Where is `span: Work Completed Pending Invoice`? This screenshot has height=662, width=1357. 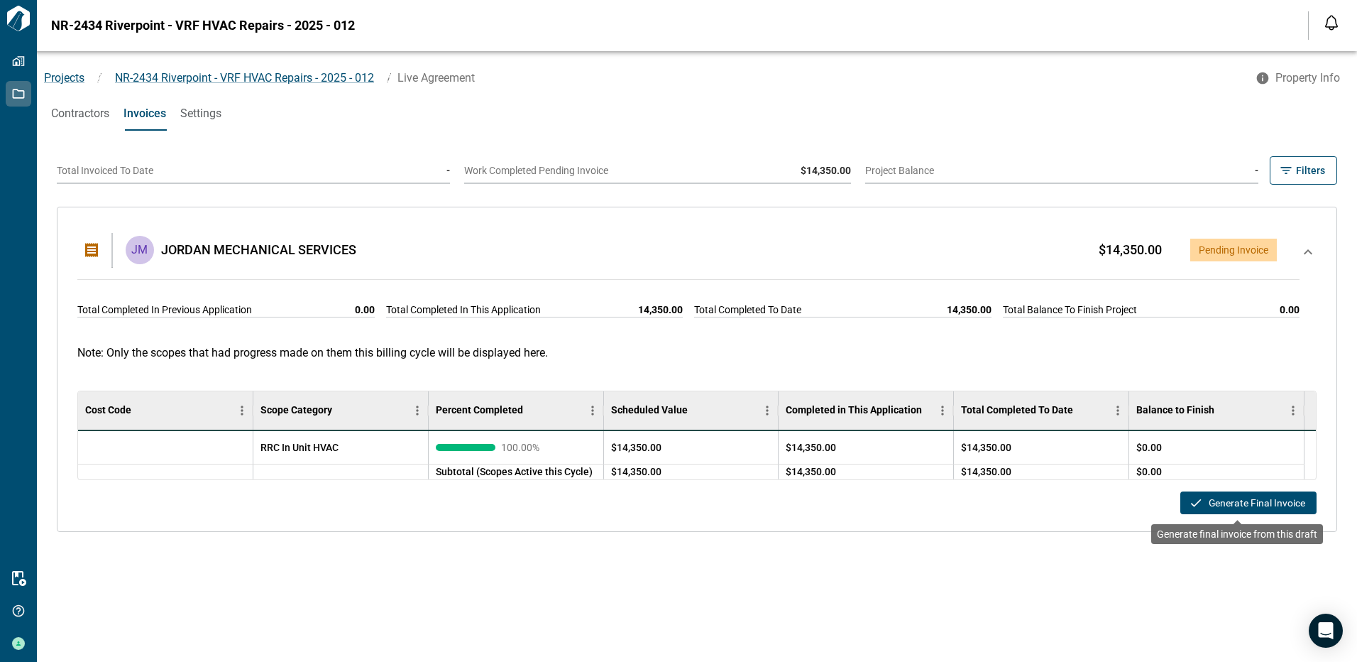 span: Work Completed Pending Invoice is located at coordinates (536, 170).